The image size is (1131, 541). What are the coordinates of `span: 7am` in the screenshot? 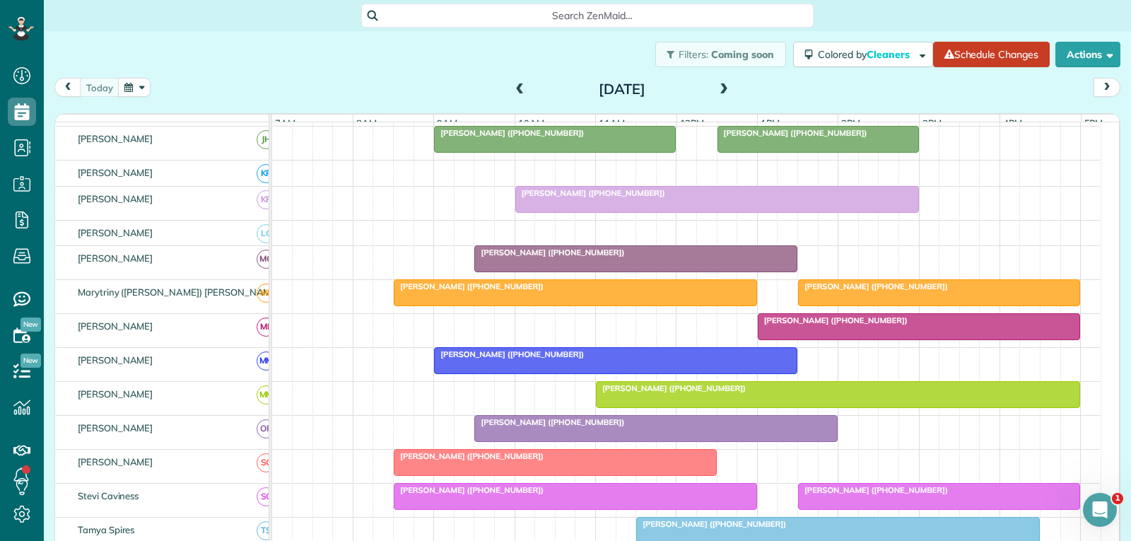 It's located at (285, 123).